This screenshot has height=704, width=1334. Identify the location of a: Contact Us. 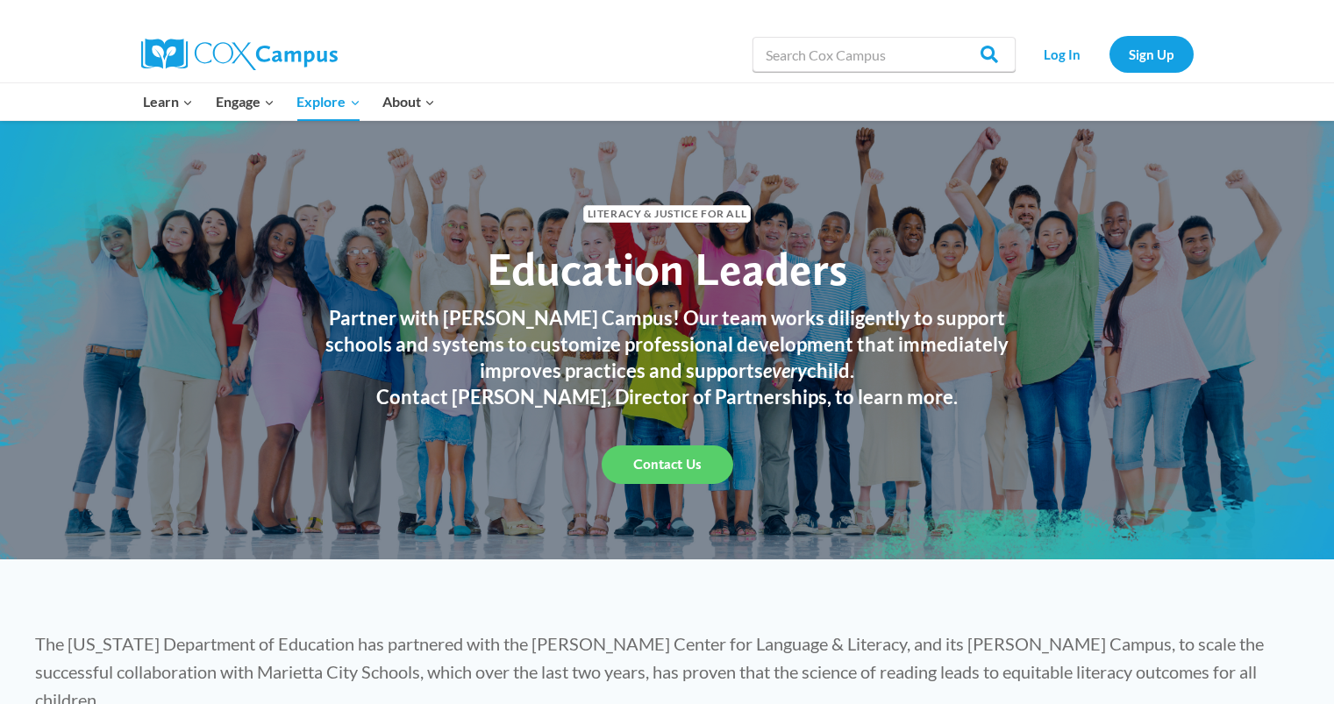
(667, 465).